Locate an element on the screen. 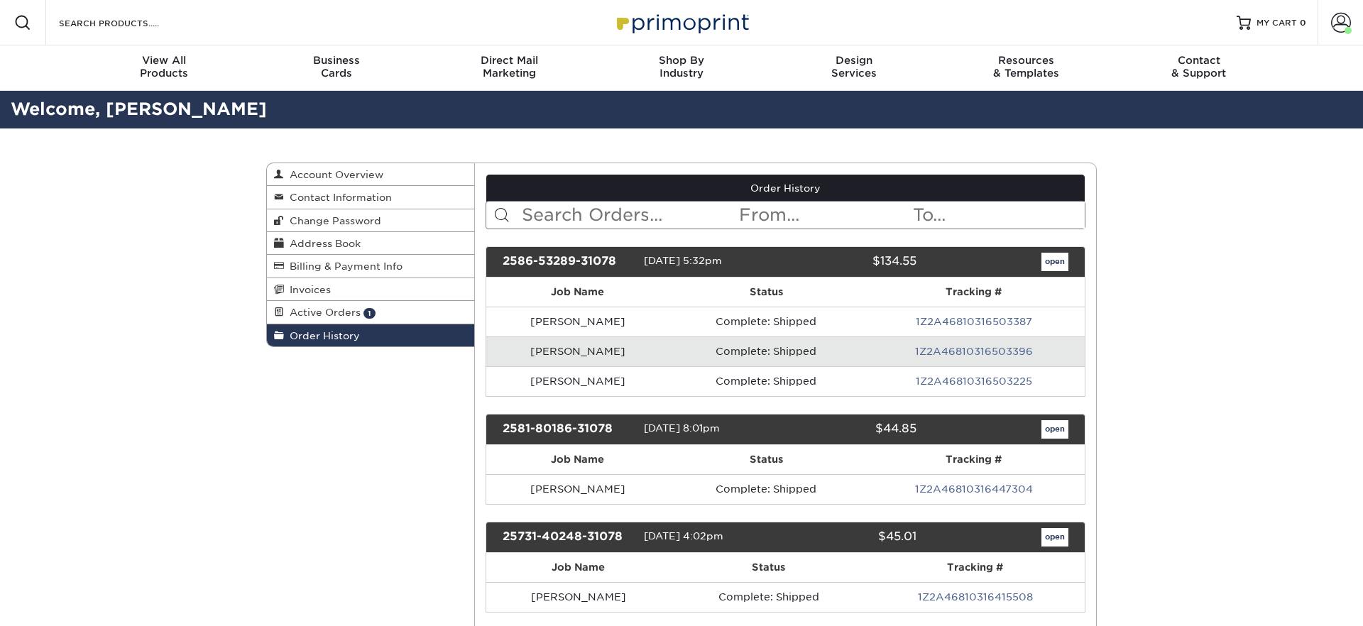  span: Active Orders is located at coordinates (322, 312).